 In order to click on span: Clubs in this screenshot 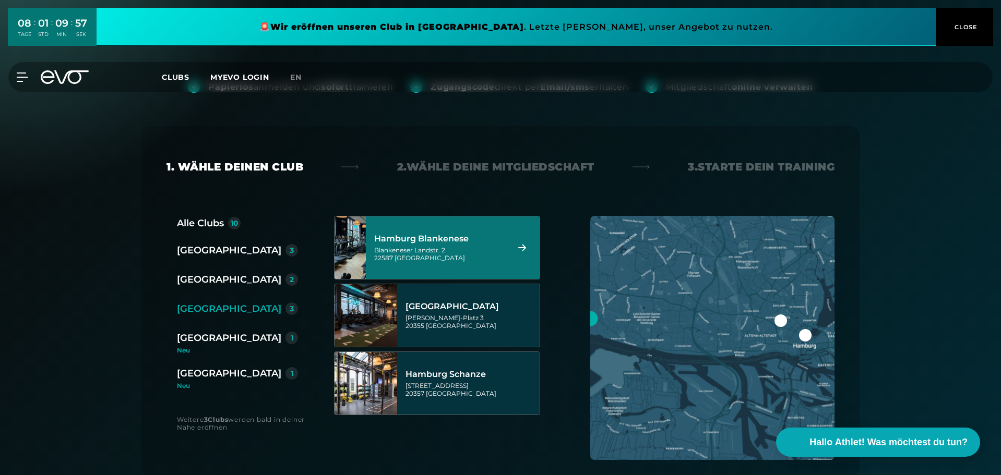, I will do `click(175, 77)`.